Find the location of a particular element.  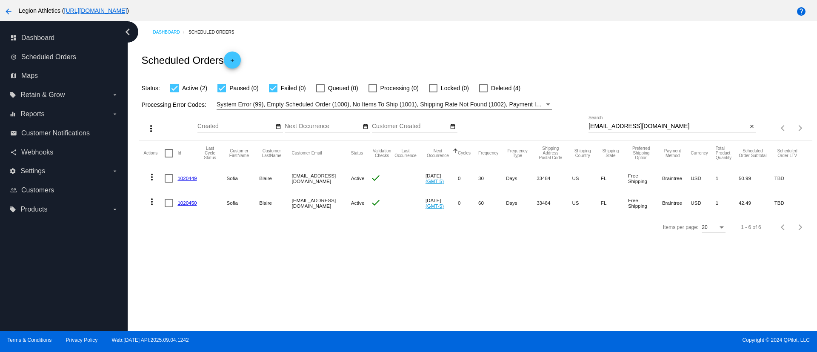

button: Change sorting for ShippingPostcode is located at coordinates (550, 153).